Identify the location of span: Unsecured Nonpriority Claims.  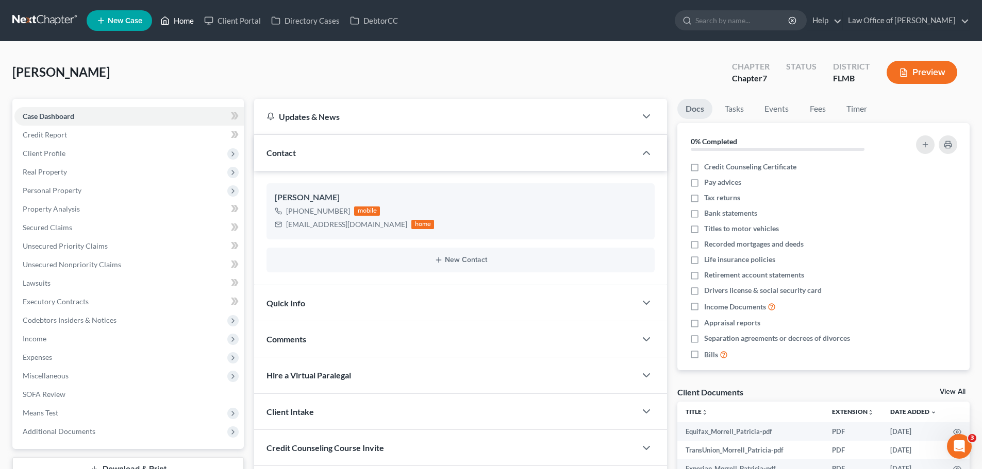
(72, 264).